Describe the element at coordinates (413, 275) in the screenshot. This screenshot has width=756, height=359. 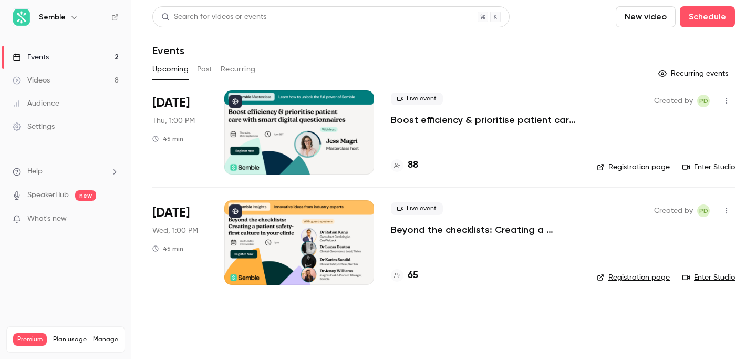
I see `h4: 65` at that location.